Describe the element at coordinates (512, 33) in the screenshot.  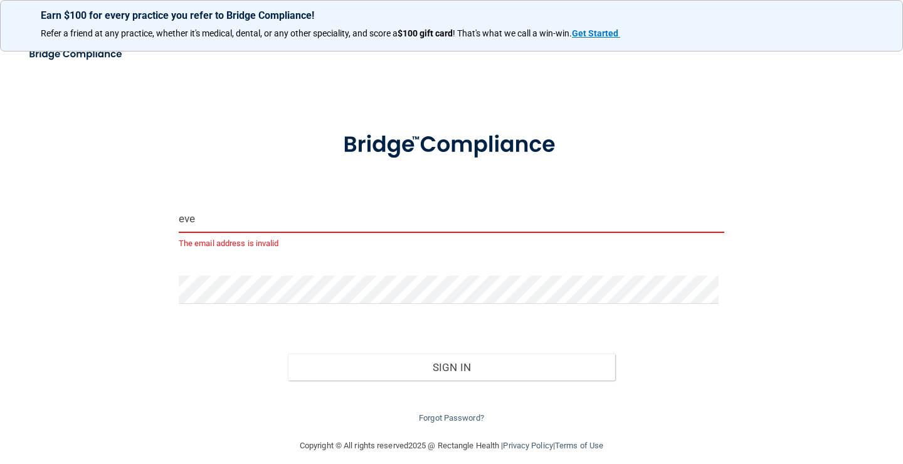
I see `span: ! That's what we call a win-win.` at that location.